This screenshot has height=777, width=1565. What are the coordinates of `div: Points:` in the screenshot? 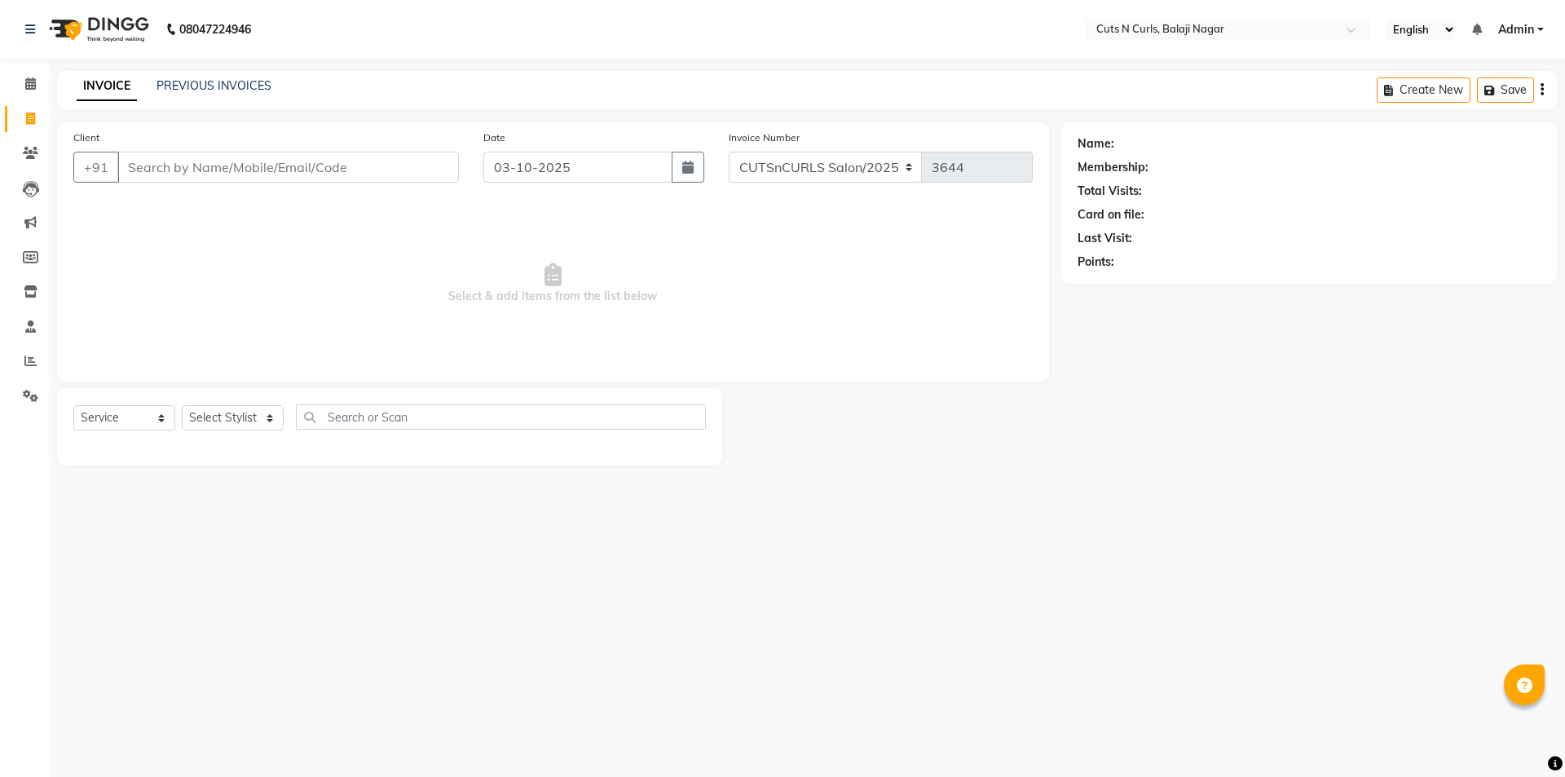 It's located at (1095, 262).